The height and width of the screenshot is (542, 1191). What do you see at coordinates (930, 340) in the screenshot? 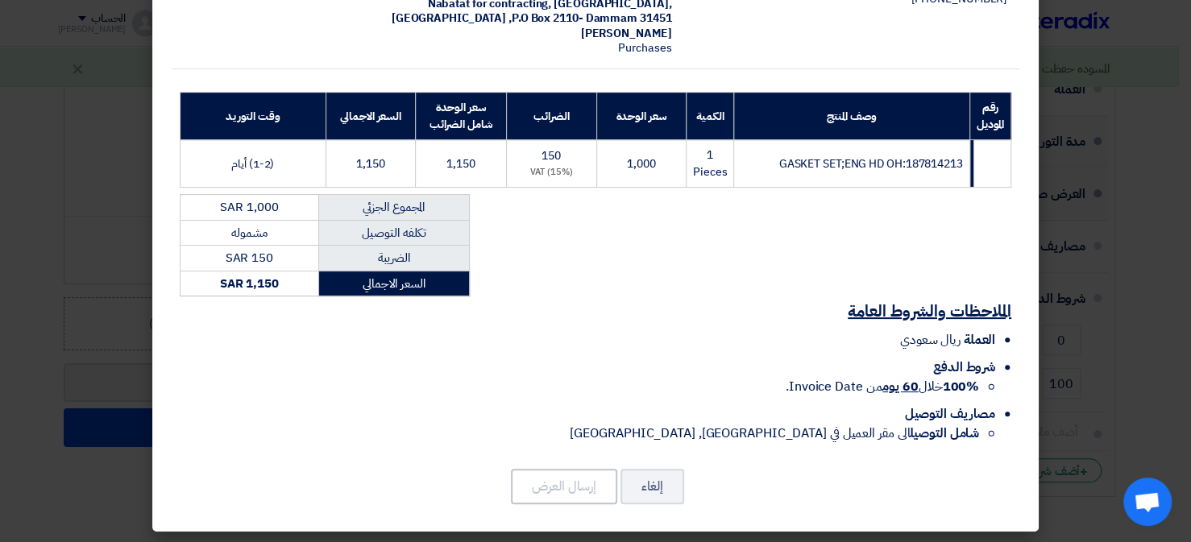
I see `span: ريال سعودي` at bounding box center [930, 340].